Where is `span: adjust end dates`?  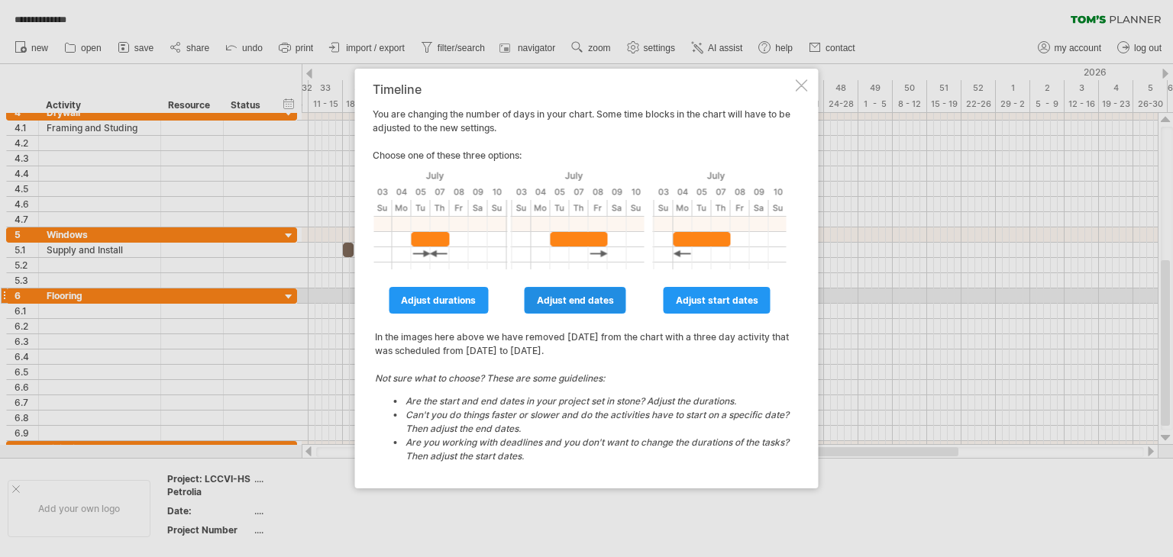
span: adjust end dates is located at coordinates (575, 300).